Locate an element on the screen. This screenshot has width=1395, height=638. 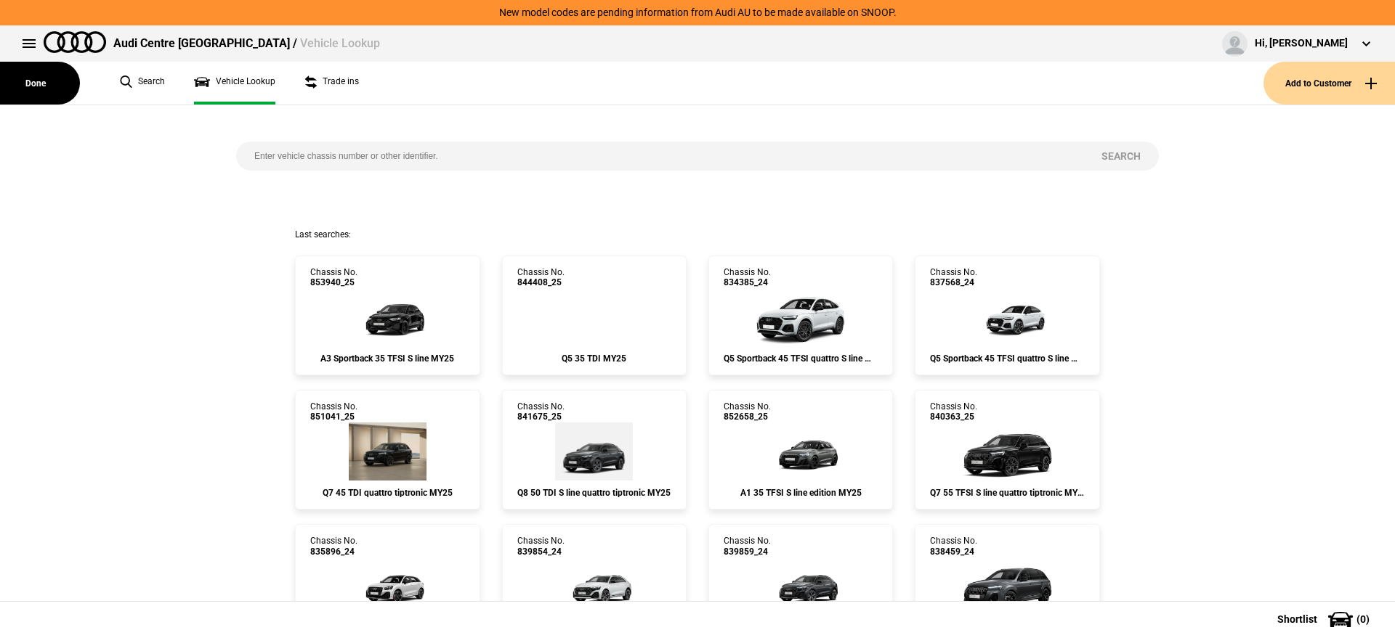
div: Q5 35 TDI MY25 is located at coordinates (594, 359).